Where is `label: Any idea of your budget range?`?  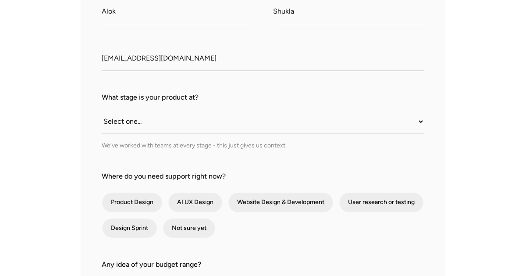 label: Any idea of your budget range? is located at coordinates (263, 265).